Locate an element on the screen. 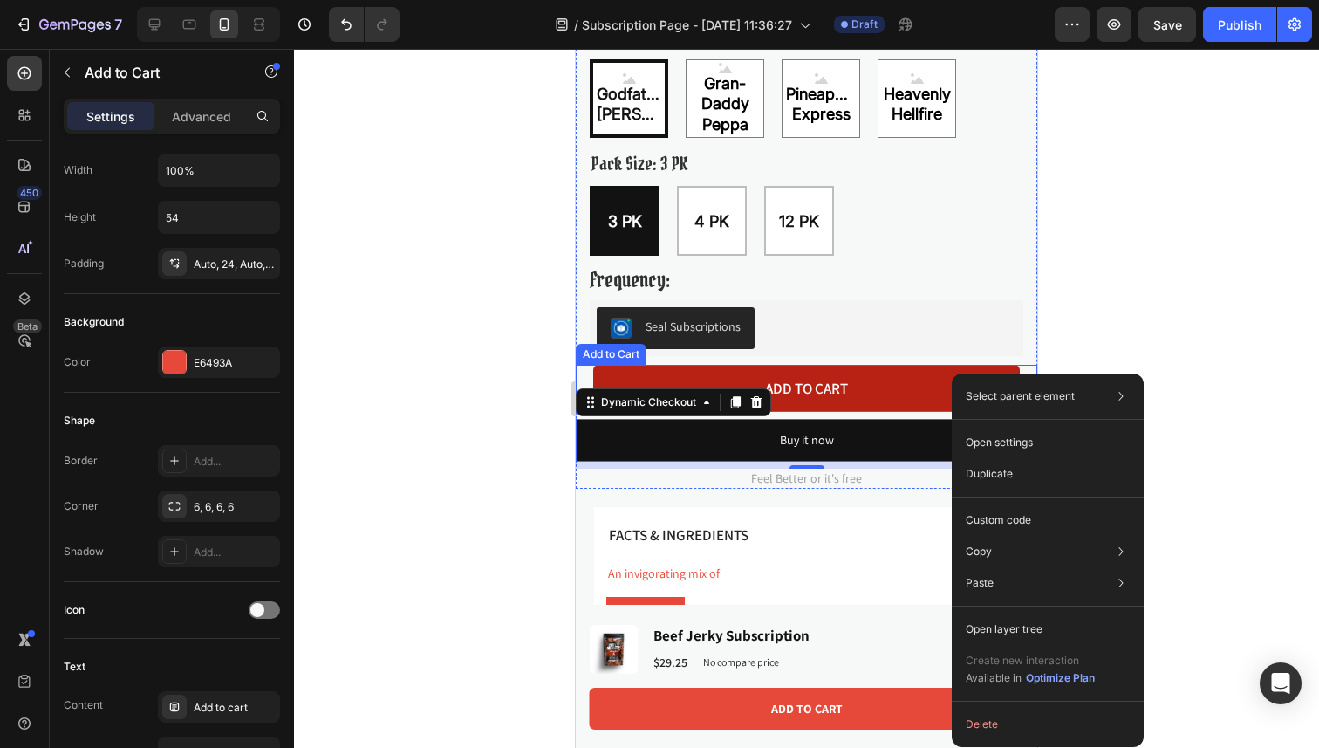  img: SealSubscriptions.png is located at coordinates (45, 279).